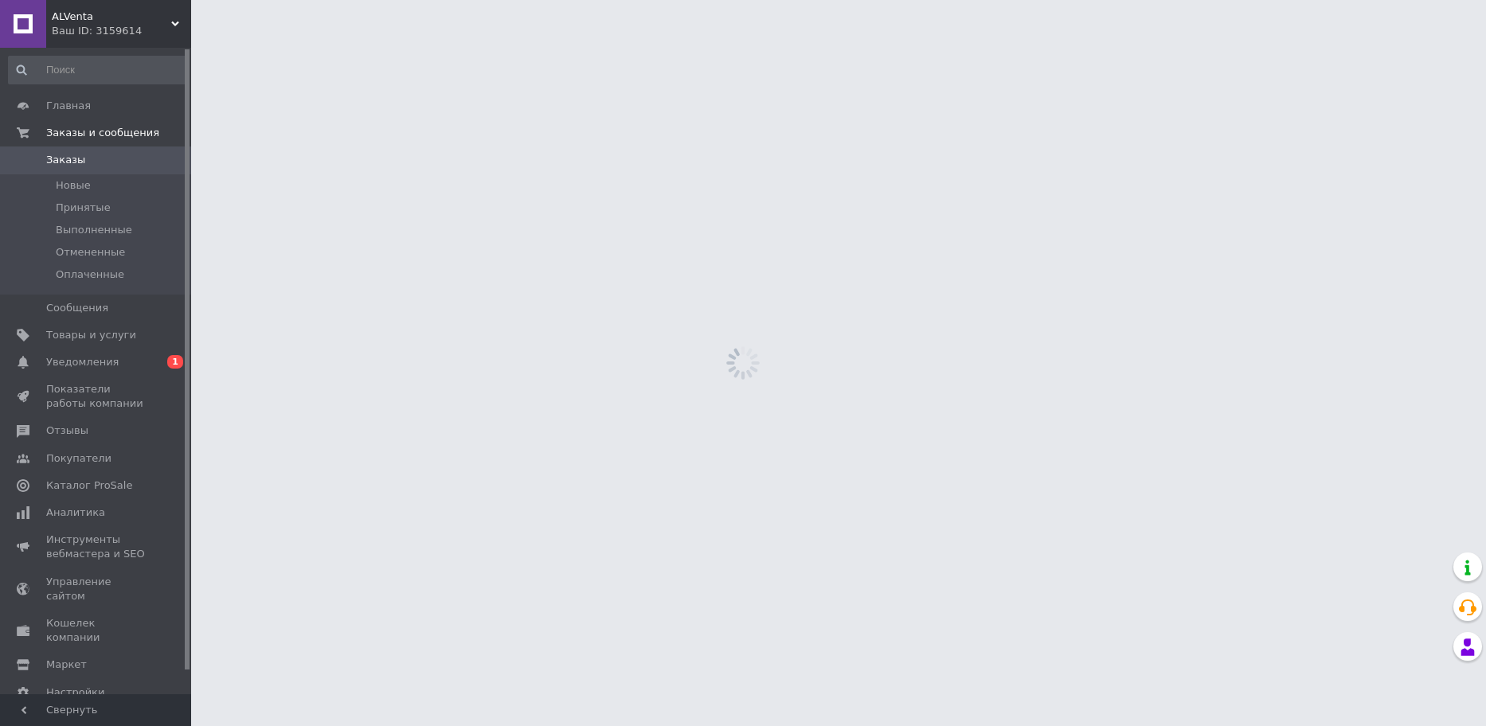  Describe the element at coordinates (75, 693) in the screenshot. I see `span: Настройки` at that location.